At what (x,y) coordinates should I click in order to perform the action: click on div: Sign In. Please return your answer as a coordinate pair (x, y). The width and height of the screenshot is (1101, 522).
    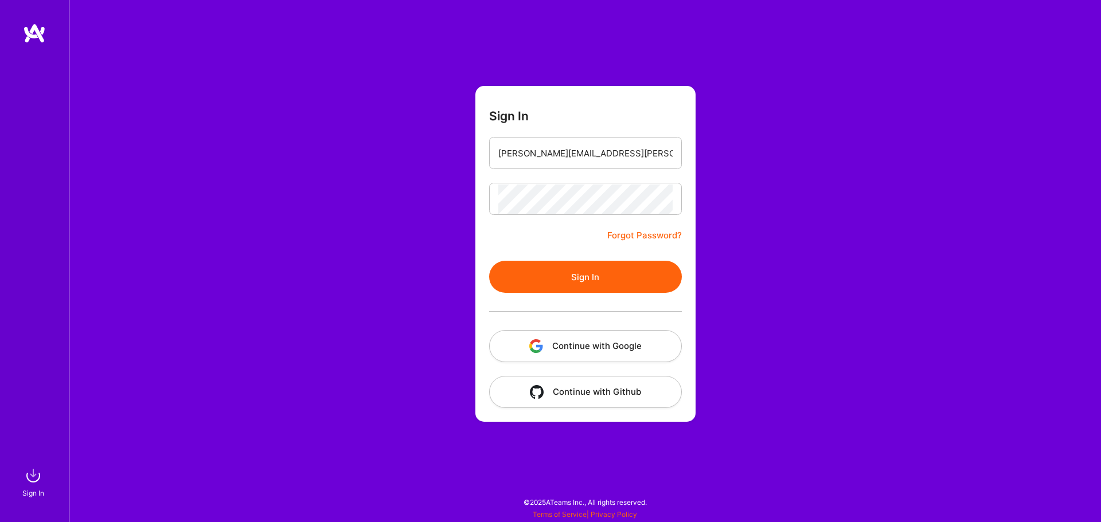
    Looking at the image, I should click on (33, 493).